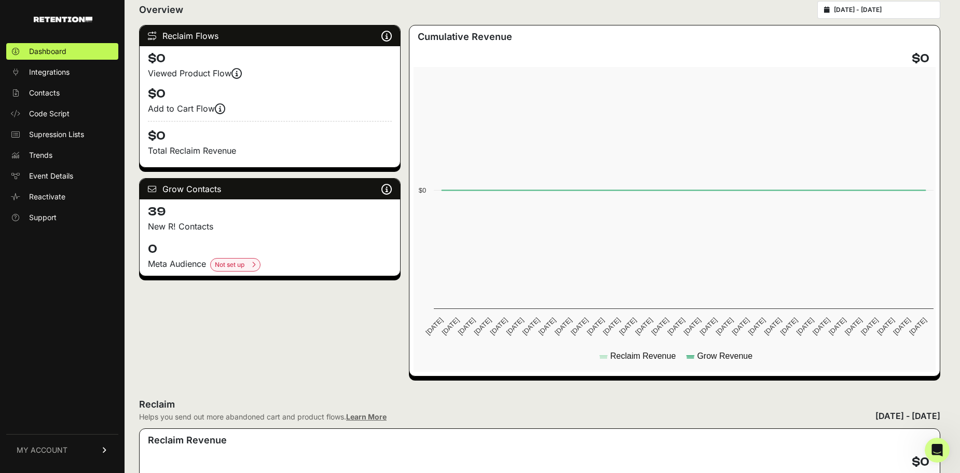 Image resolution: width=960 pixels, height=473 pixels. Describe the element at coordinates (270, 36) in the screenshot. I see `div: Reclaim Flows` at that location.